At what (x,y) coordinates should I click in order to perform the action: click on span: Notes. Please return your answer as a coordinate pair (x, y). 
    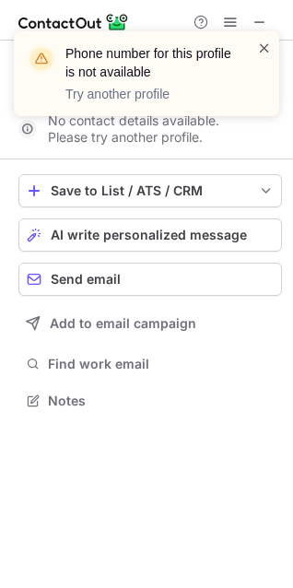
    Looking at the image, I should click on (161, 401).